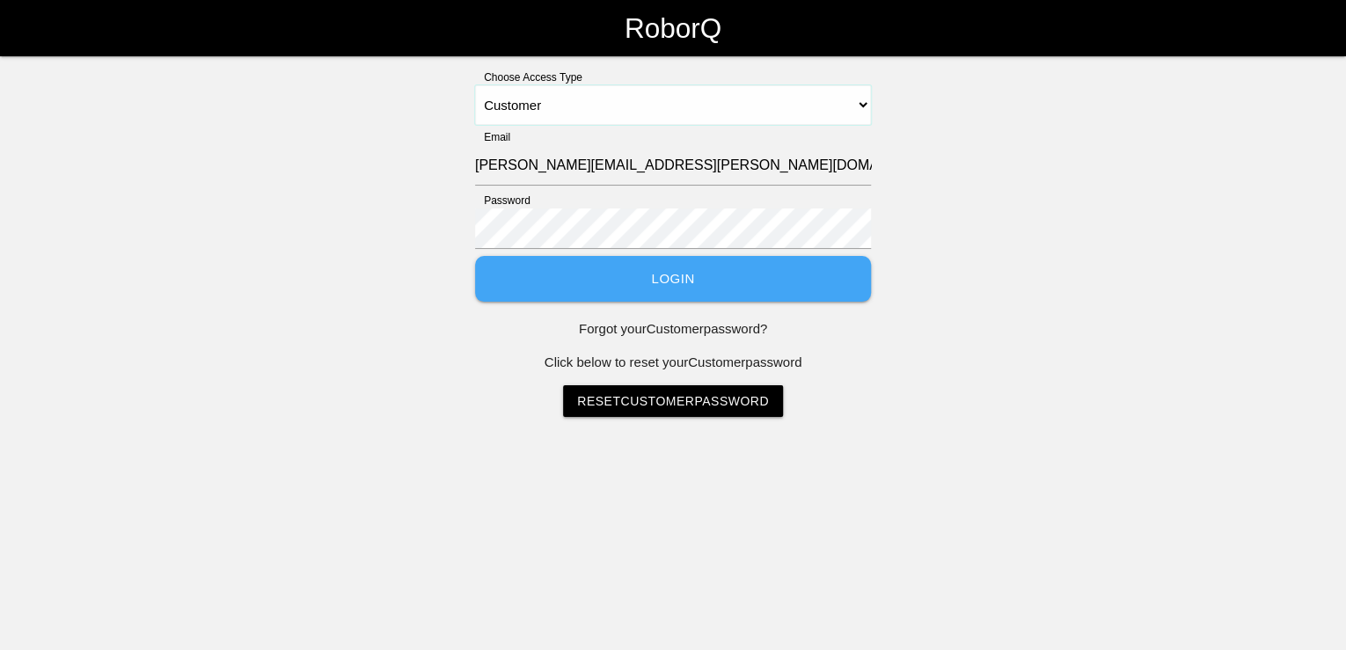  What do you see at coordinates (529, 77) in the screenshot?
I see `label: Choose Access Type` at bounding box center [529, 77].